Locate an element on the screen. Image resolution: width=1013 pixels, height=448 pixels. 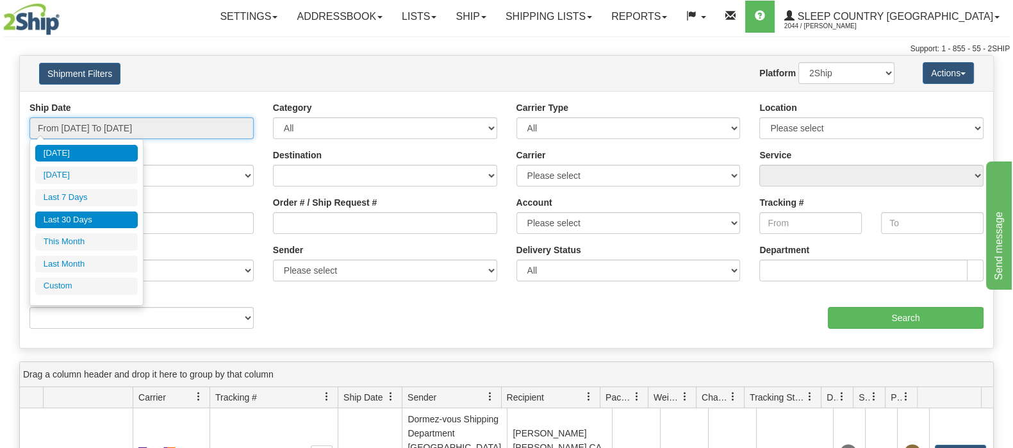
a: Shipment Issues filter column settings is located at coordinates (874, 396).